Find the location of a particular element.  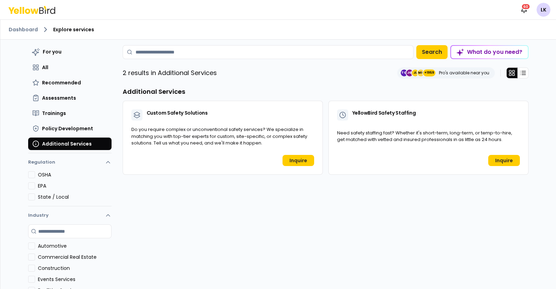

span: TC is located at coordinates (404, 73).